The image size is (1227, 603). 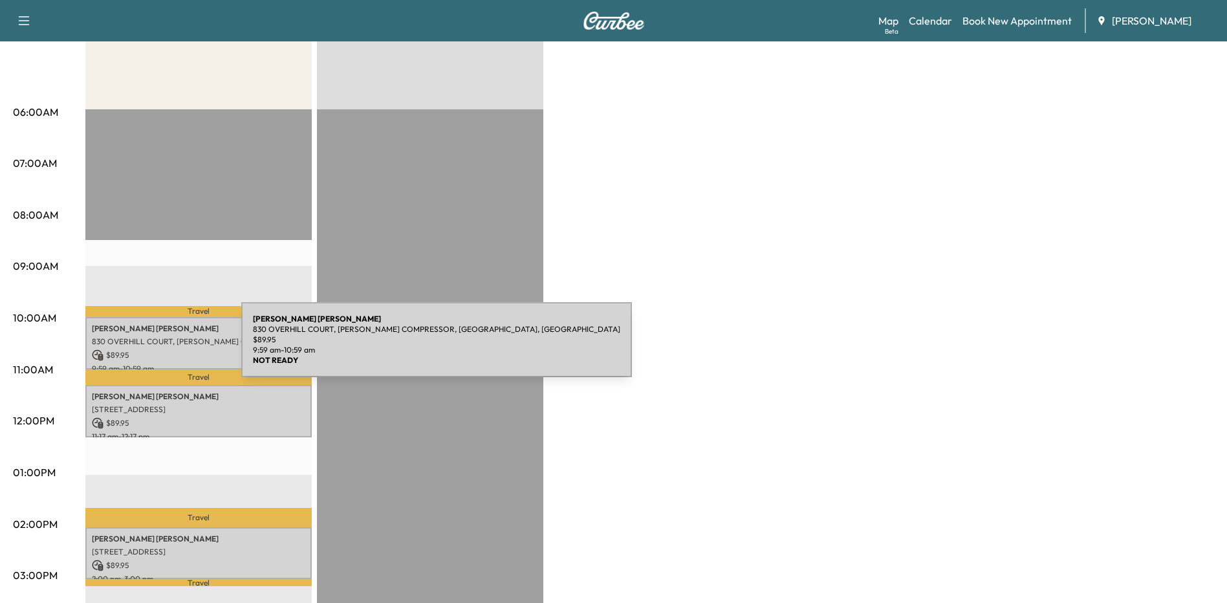 I want to click on p: 2:00 pm - 3:00 pm, so click(x=199, y=579).